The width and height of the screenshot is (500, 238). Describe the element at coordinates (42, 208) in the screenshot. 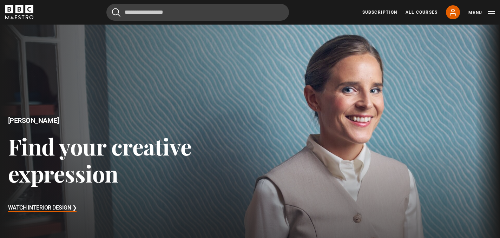

I see `h3: Watch Interior Design ❯` at that location.